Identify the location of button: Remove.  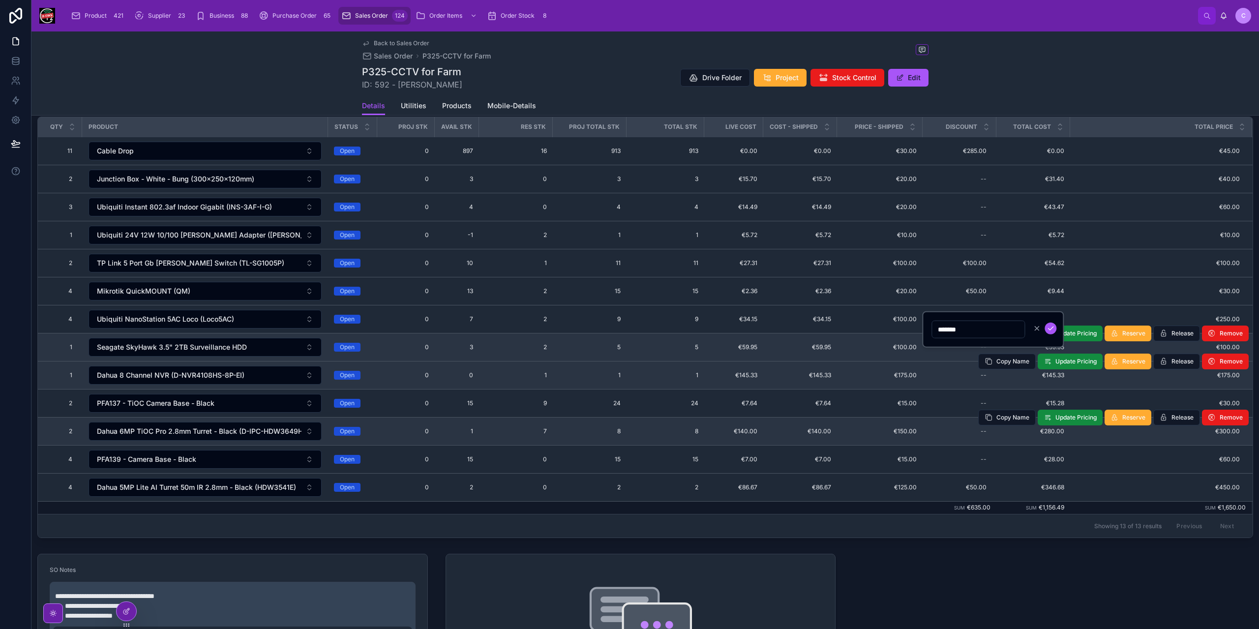
(1225, 334).